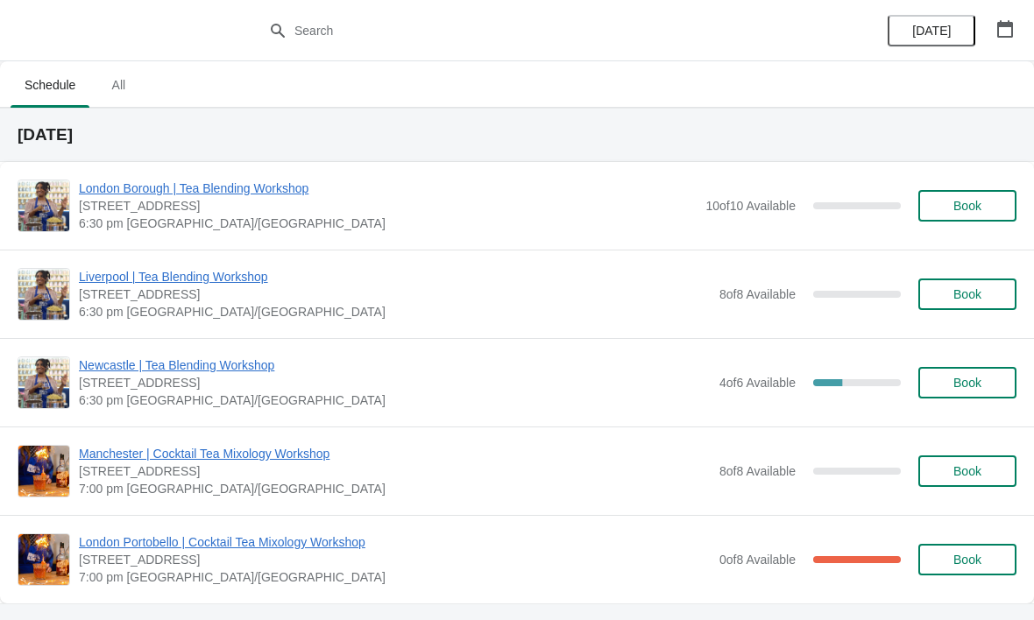 The image size is (1034, 620). I want to click on img: London Borough | Tea Blending Workshop | 7 Park St, London SE1 9AB, UK | 6:30 pm Europe/London, so click(44, 206).